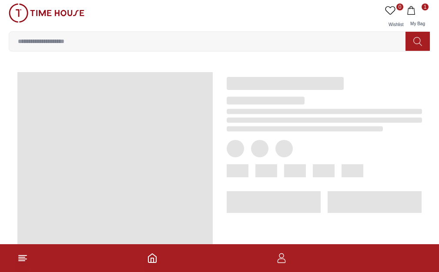  Describe the element at coordinates (417, 17) in the screenshot. I see `button: 1My Bag` at that location.